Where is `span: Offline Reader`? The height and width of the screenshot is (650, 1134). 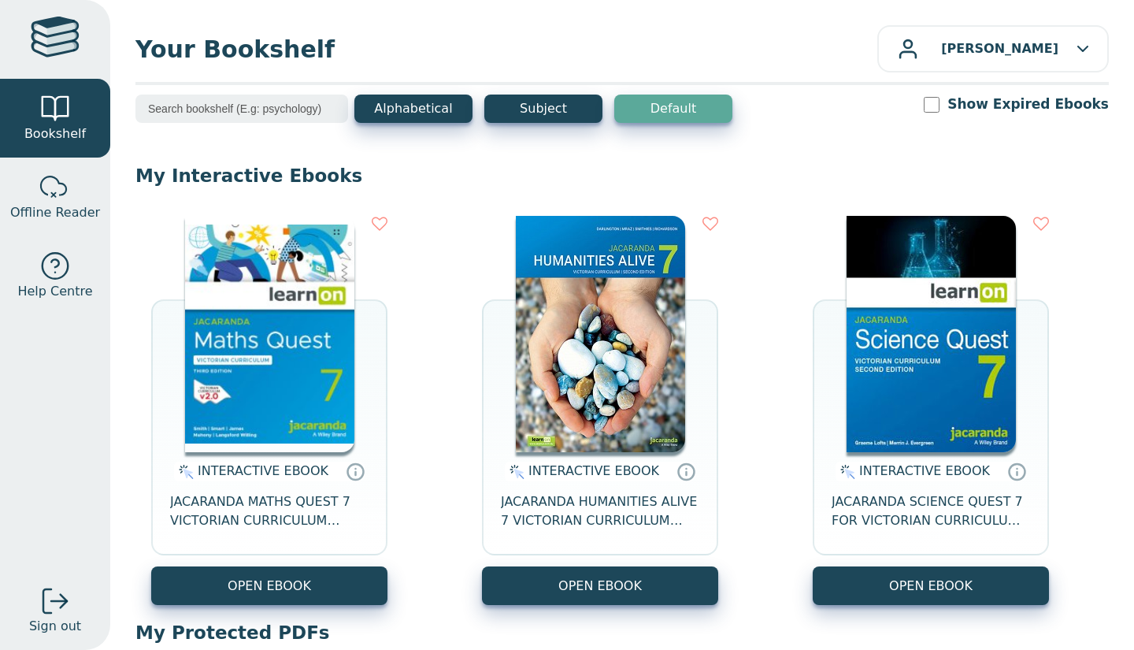
span: Offline Reader is located at coordinates (55, 213).